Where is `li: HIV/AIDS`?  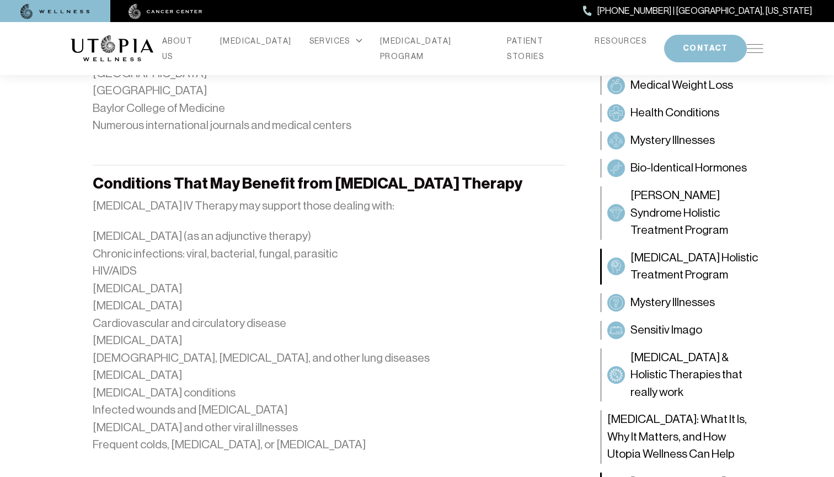
li: HIV/AIDS is located at coordinates (329, 271).